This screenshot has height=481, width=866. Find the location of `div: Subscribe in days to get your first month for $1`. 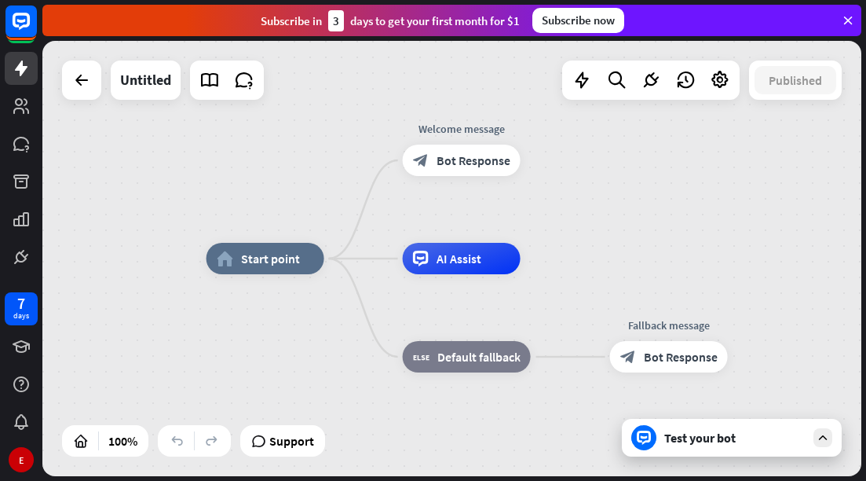

div: Subscribe in days to get your first month for $1 is located at coordinates (390, 20).